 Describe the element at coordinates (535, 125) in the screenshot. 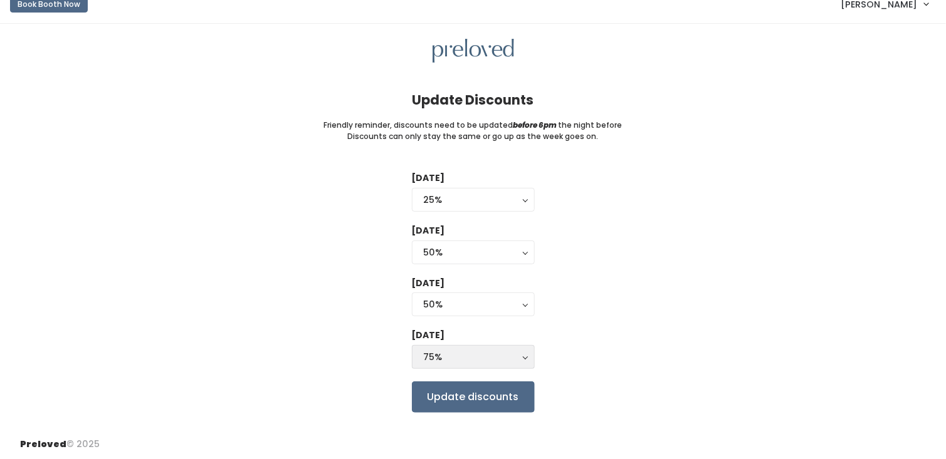

I see `i: before 6pm` at that location.